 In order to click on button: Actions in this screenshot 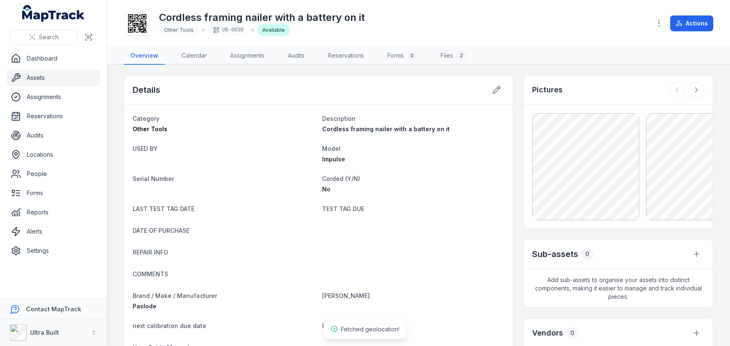, I will do `click(691, 23)`.